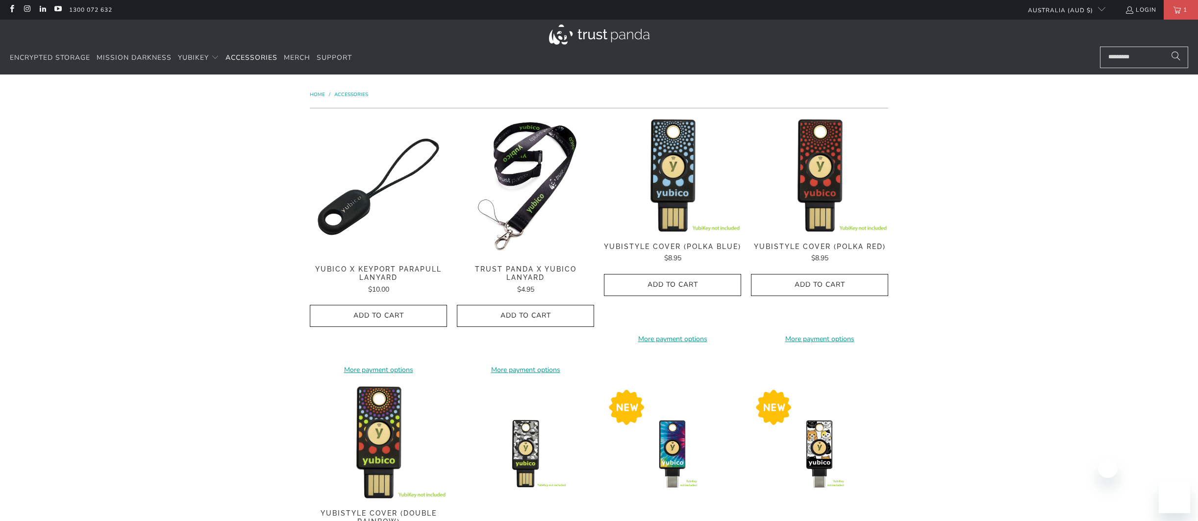  Describe the element at coordinates (297, 57) in the screenshot. I see `span: Merch` at that location.